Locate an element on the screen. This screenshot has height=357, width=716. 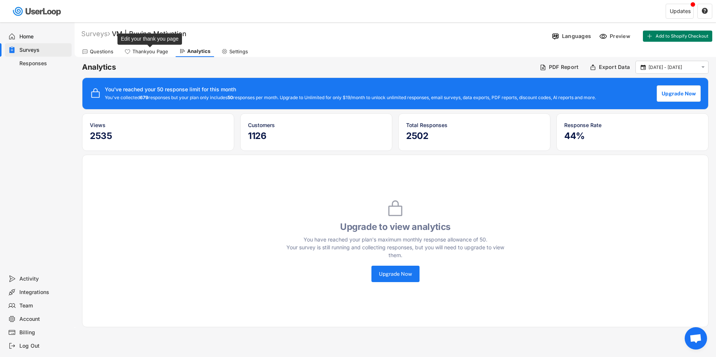
a: Open de chat is located at coordinates (696, 339).